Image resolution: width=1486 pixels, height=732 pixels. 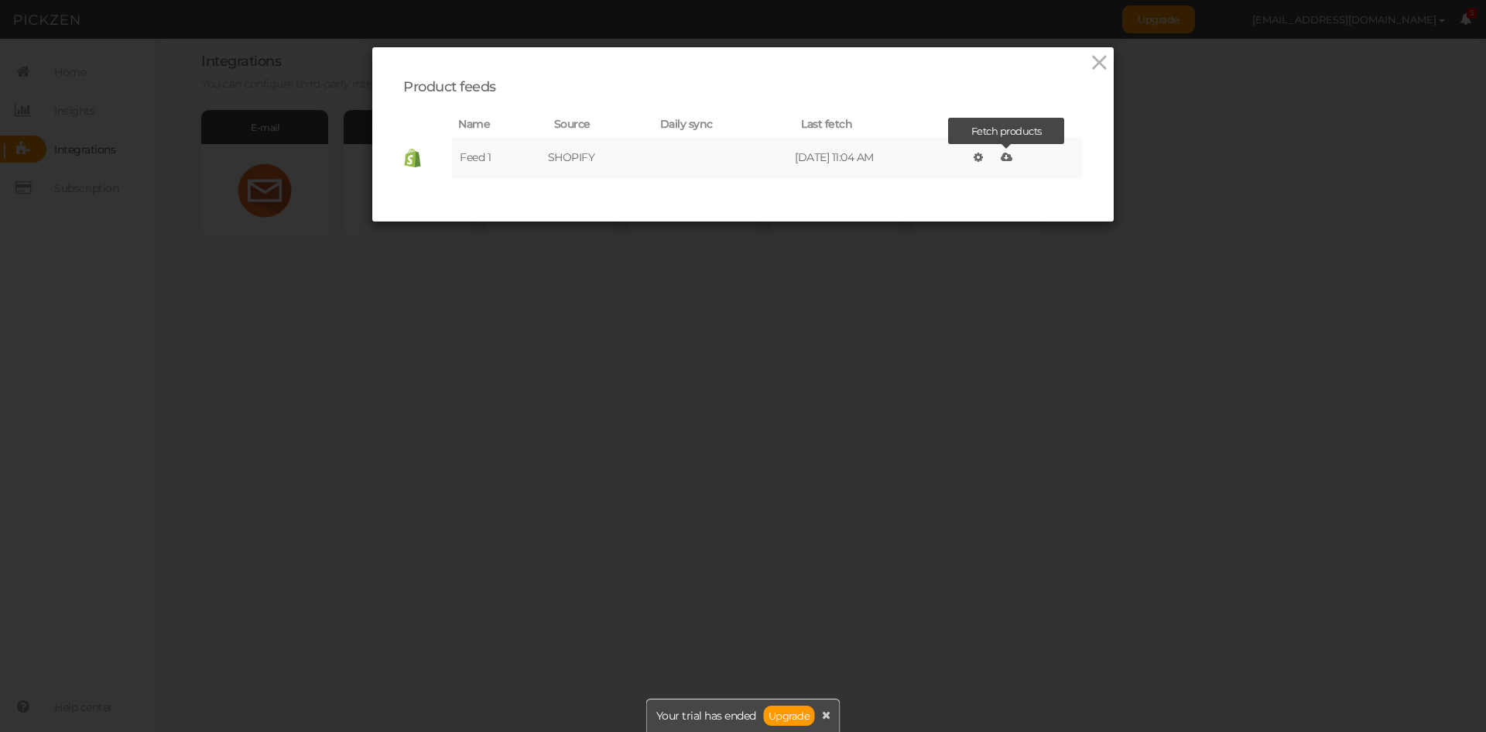 I want to click on span: Name, so click(x=474, y=124).